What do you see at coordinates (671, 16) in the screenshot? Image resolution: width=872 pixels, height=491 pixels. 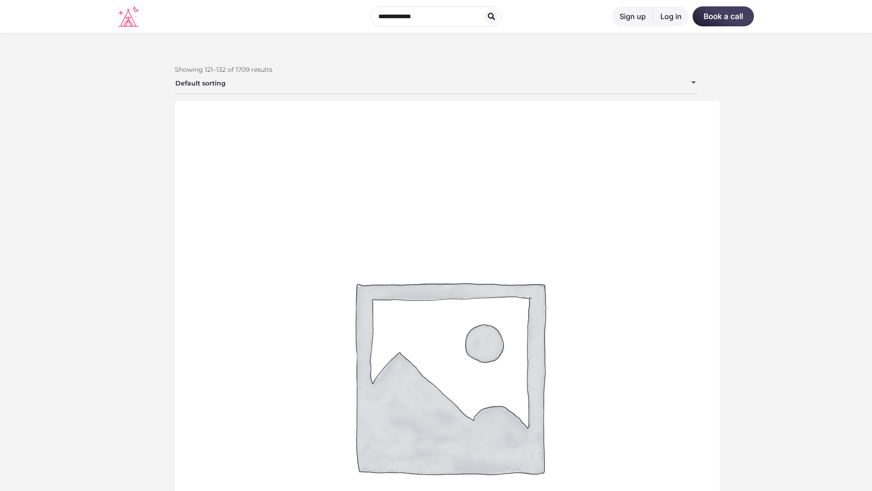 I see `a: Log in` at bounding box center [671, 16].